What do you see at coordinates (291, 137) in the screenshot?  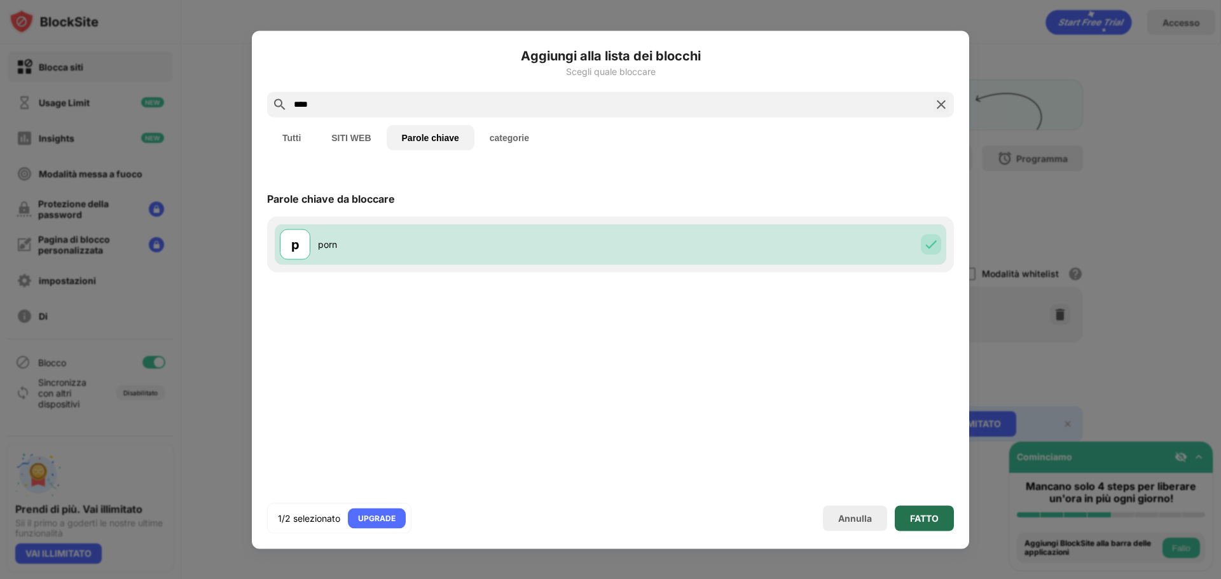 I see `button: Tutti` at bounding box center [291, 137].